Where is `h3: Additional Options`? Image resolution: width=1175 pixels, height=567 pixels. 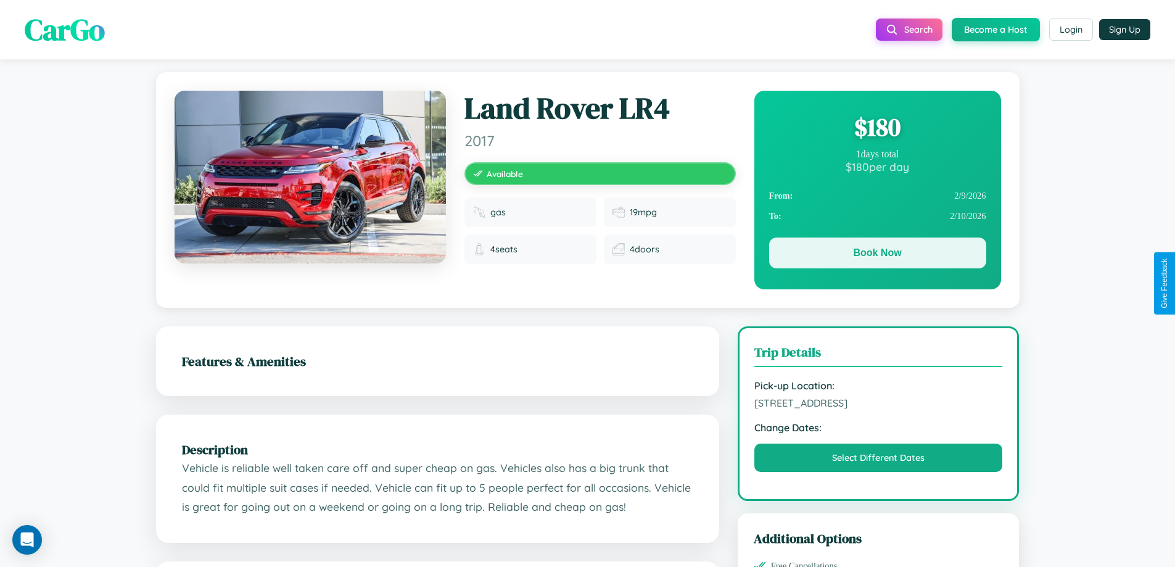
h3: Additional Options is located at coordinates (878, 538).